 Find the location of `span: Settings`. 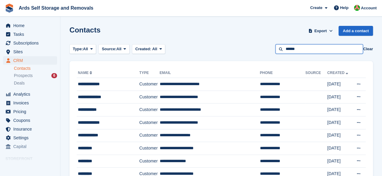

span: Settings is located at coordinates (31, 138).